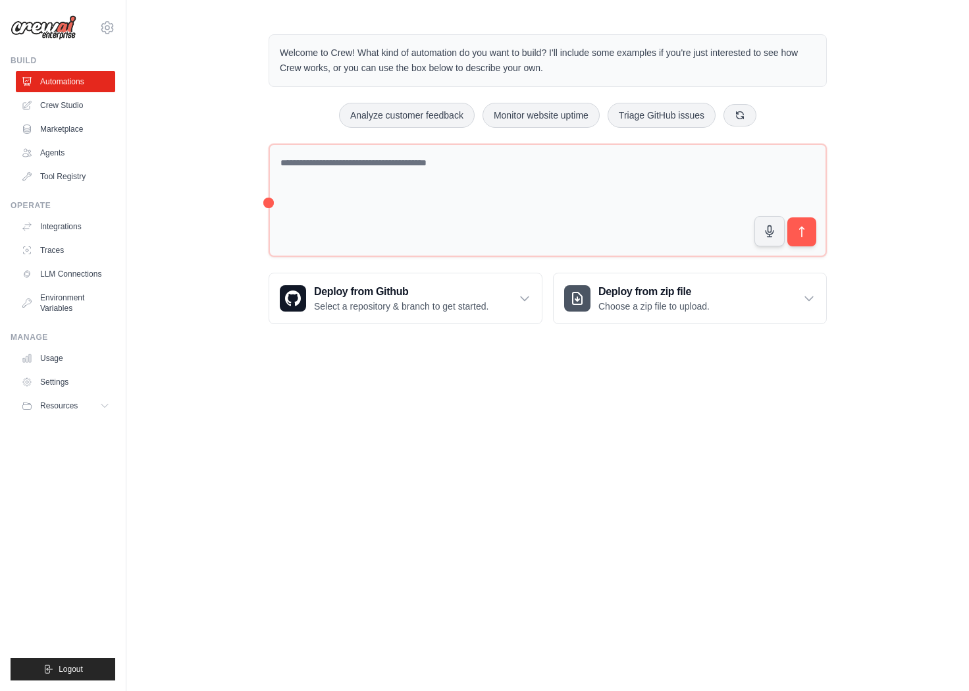 The width and height of the screenshot is (969, 691). Describe the element at coordinates (65, 358) in the screenshot. I see `a: Usage` at that location.